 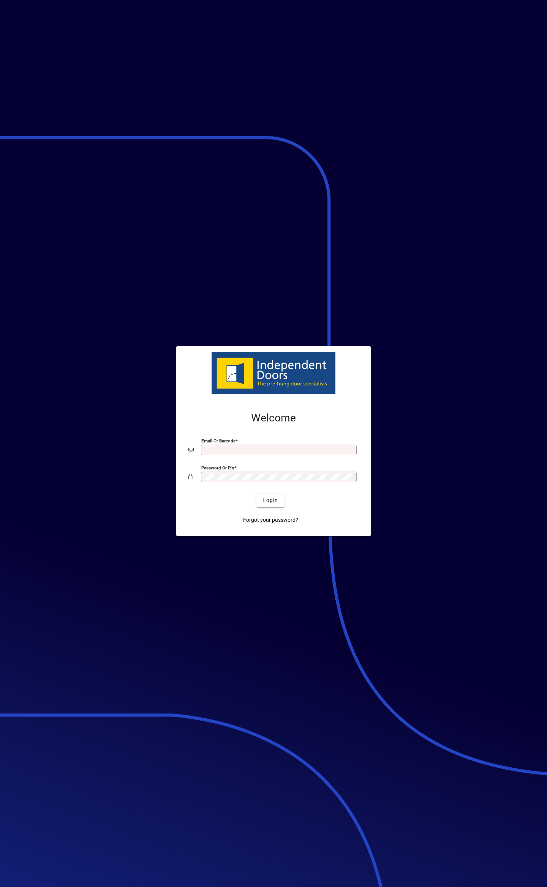 I want to click on mat-label: Password or Pin, so click(x=218, y=467).